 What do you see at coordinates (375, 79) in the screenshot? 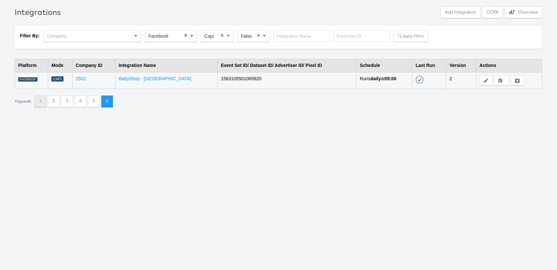
I see `strong: daily` at bounding box center [375, 79].